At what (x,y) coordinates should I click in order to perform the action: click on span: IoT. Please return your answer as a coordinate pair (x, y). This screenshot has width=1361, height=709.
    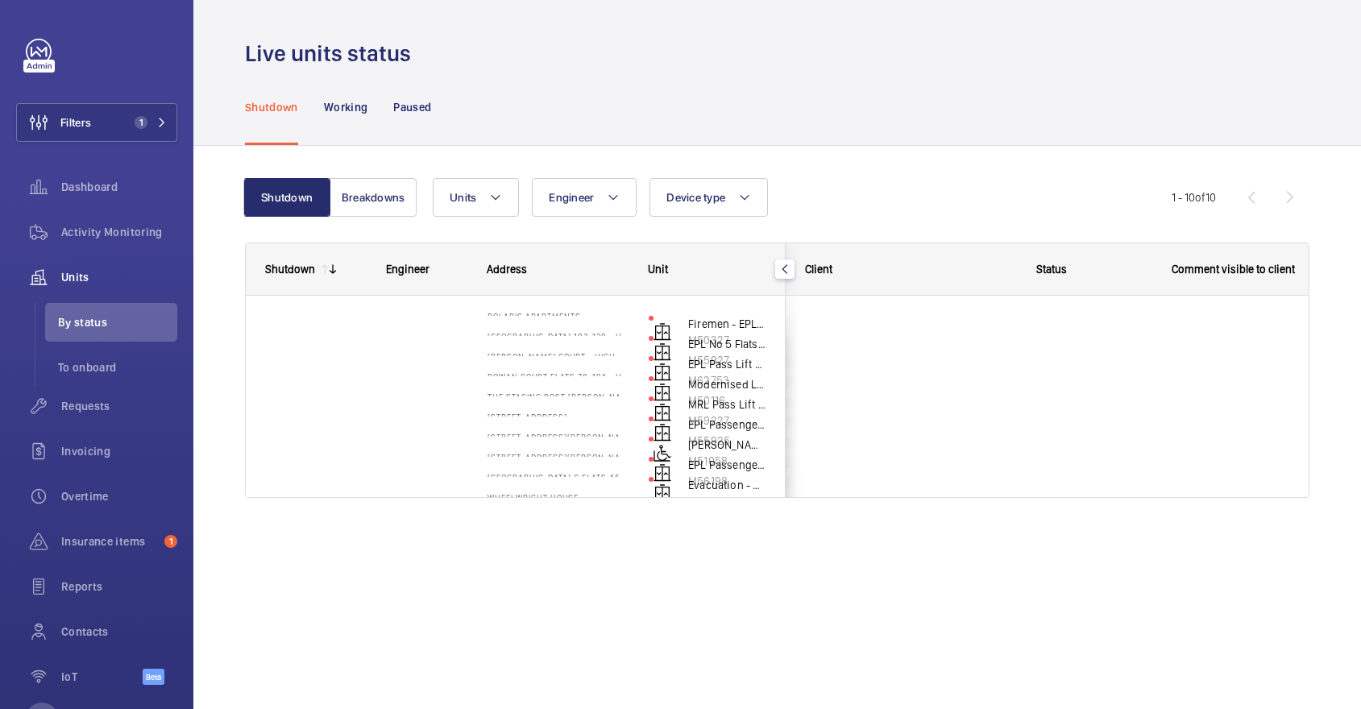
    Looking at the image, I should click on (102, 677).